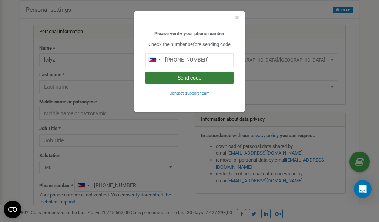 Image resolution: width=379 pixels, height=222 pixels. I want to click on input: 0905 123 4567, so click(190, 60).